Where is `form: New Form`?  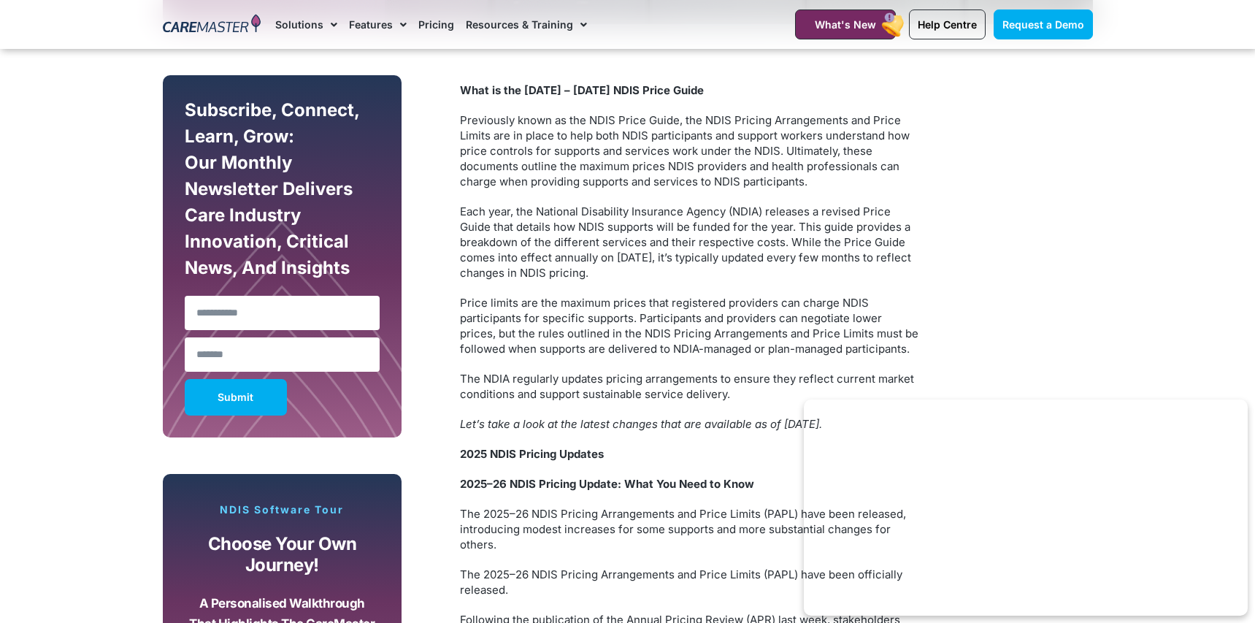 form: New Form is located at coordinates (283, 260).